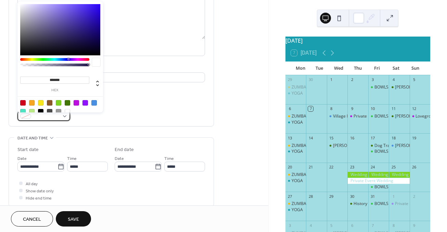 The width and height of the screenshot is (447, 232). I want to click on div: Location, so click(110, 68).